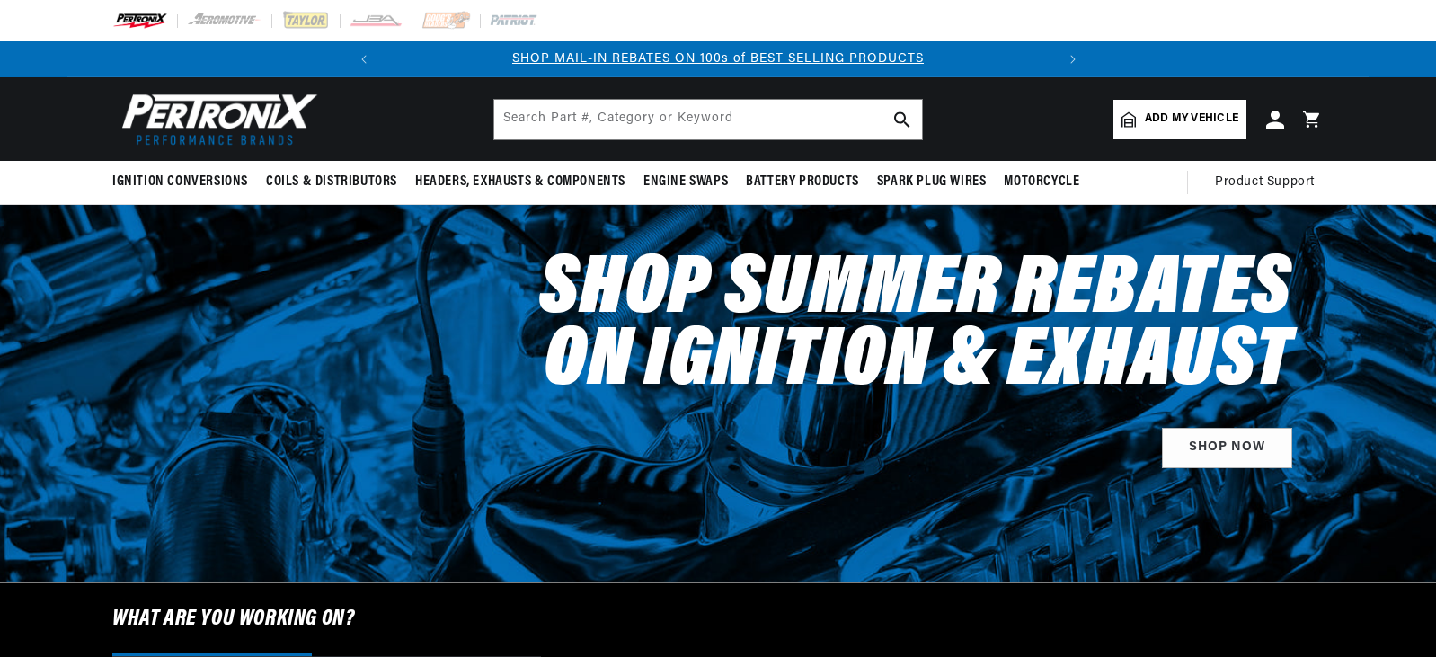 This screenshot has height=657, width=1436. What do you see at coordinates (932, 182) in the screenshot?
I see `summary: Spark Plug Wires` at bounding box center [932, 182].